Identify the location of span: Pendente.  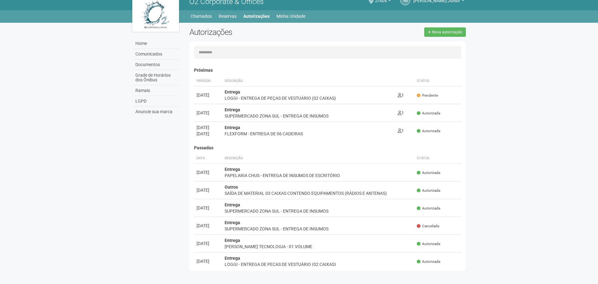
(428, 95).